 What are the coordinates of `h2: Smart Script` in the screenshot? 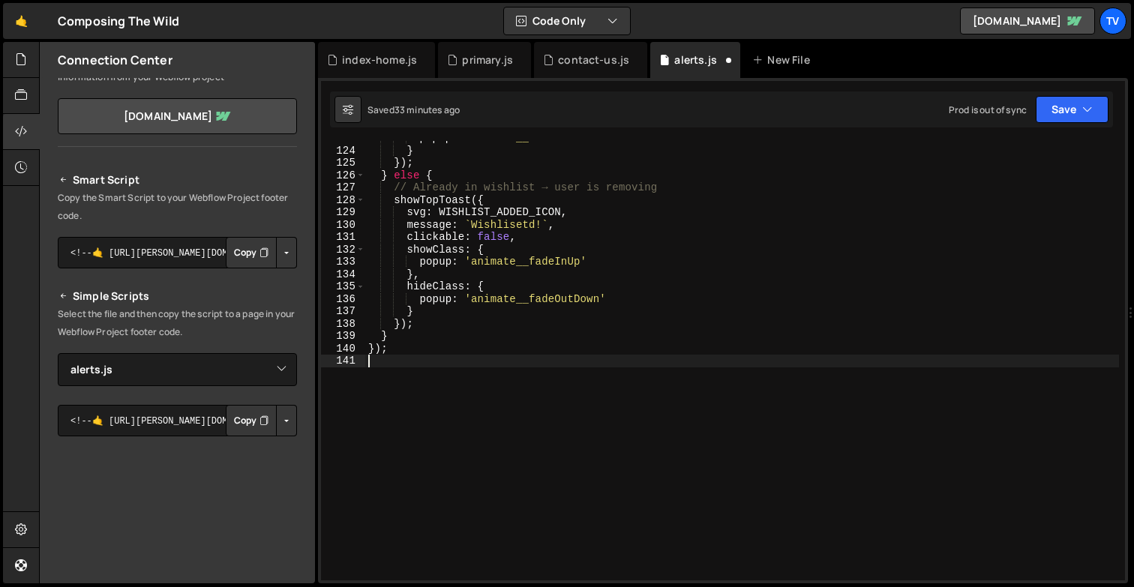 It's located at (177, 180).